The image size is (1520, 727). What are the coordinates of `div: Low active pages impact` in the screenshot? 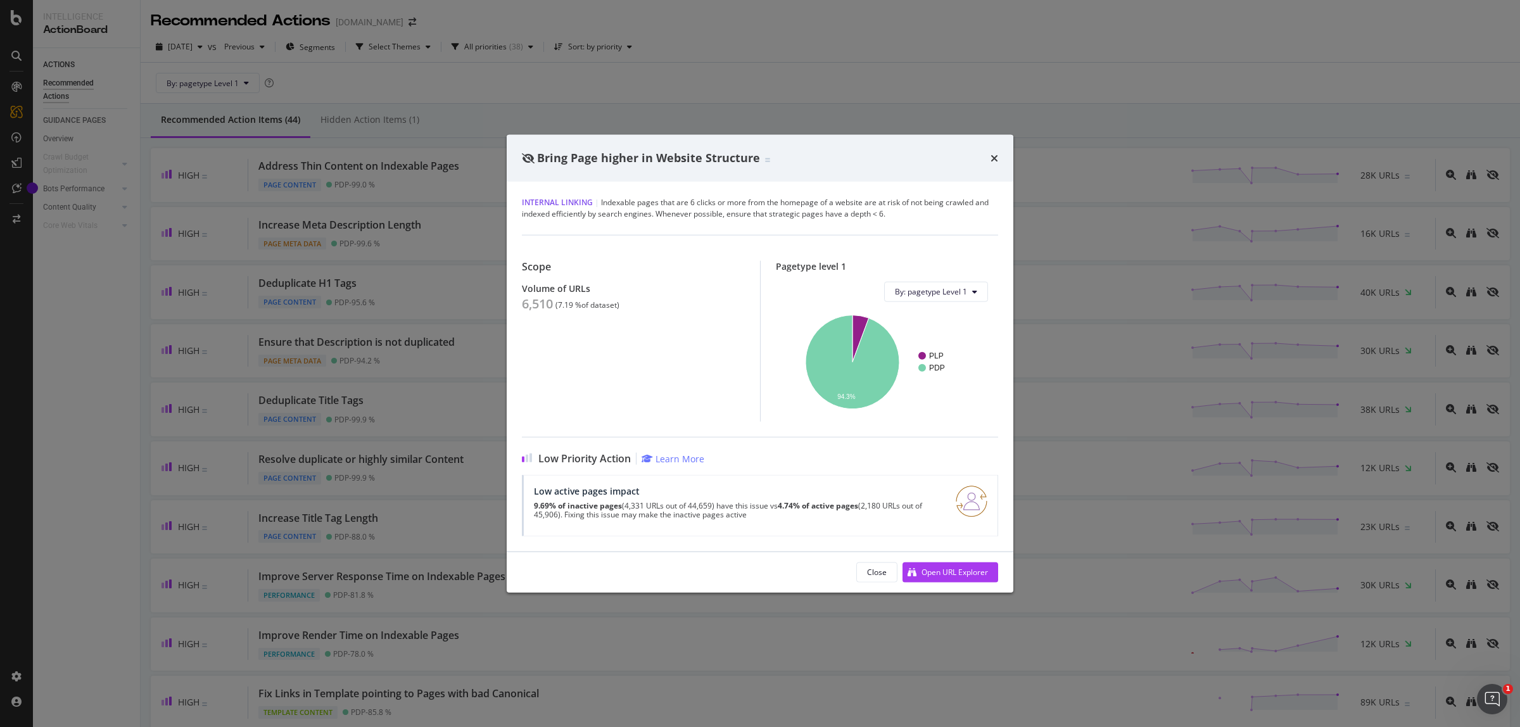 It's located at (737, 490).